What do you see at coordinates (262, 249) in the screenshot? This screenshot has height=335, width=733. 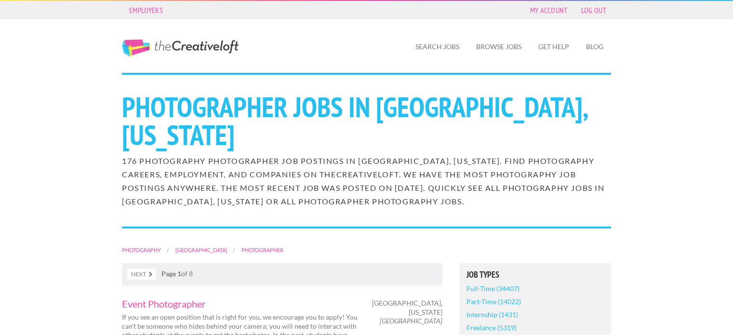 I see `a: Photographer` at bounding box center [262, 249].